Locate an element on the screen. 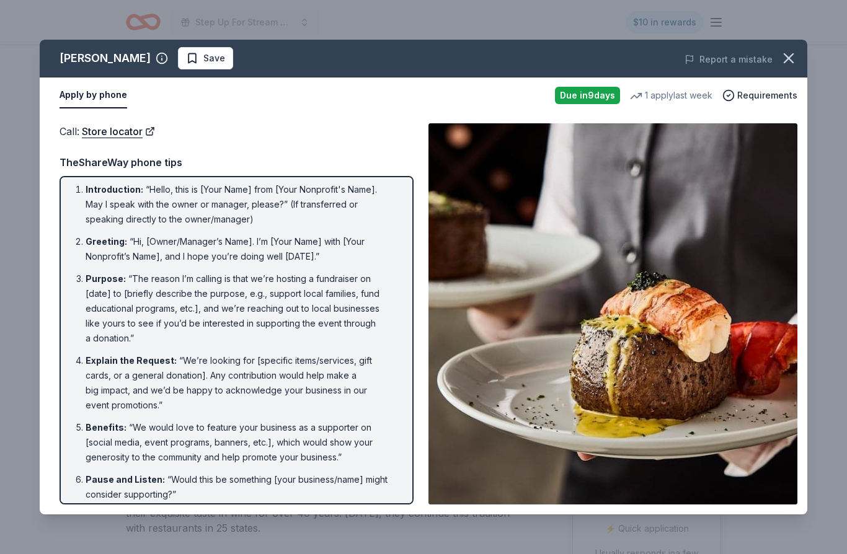  div: TheShareWay phone tips is located at coordinates (236, 162).